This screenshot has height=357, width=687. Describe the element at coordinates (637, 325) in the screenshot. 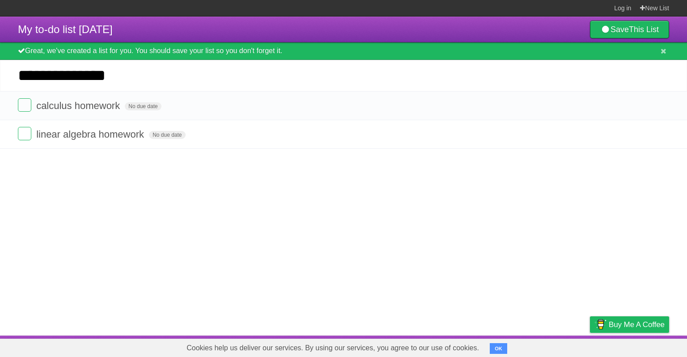

I see `span: Buy me a coffee` at that location.